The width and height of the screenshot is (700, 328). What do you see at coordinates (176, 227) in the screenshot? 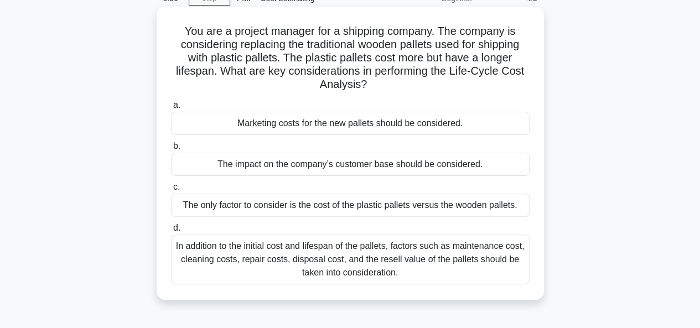
I see `span: d.` at bounding box center [176, 227].